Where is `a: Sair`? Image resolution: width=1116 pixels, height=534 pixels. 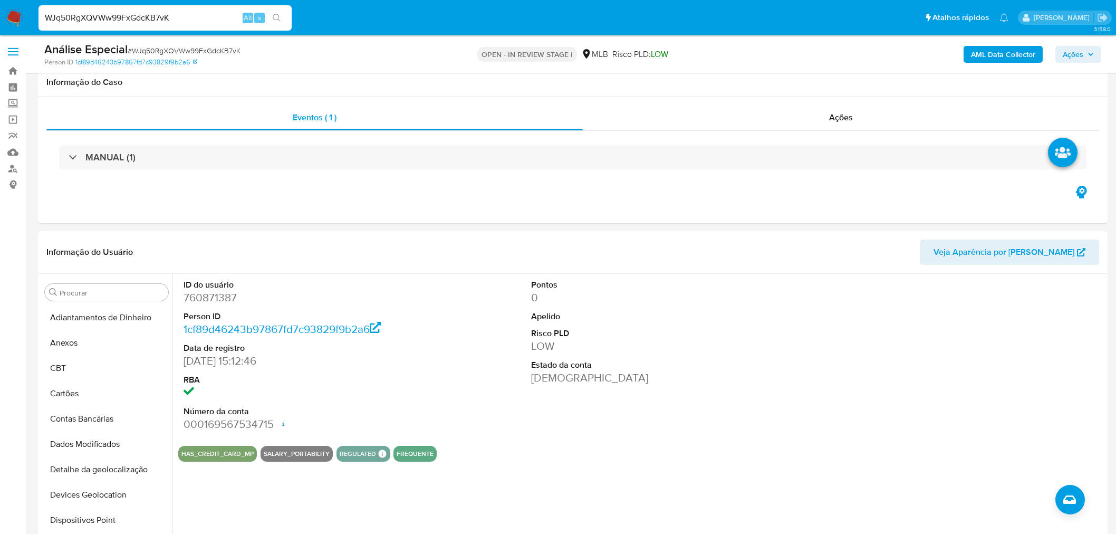 a: Sair is located at coordinates (1102, 17).